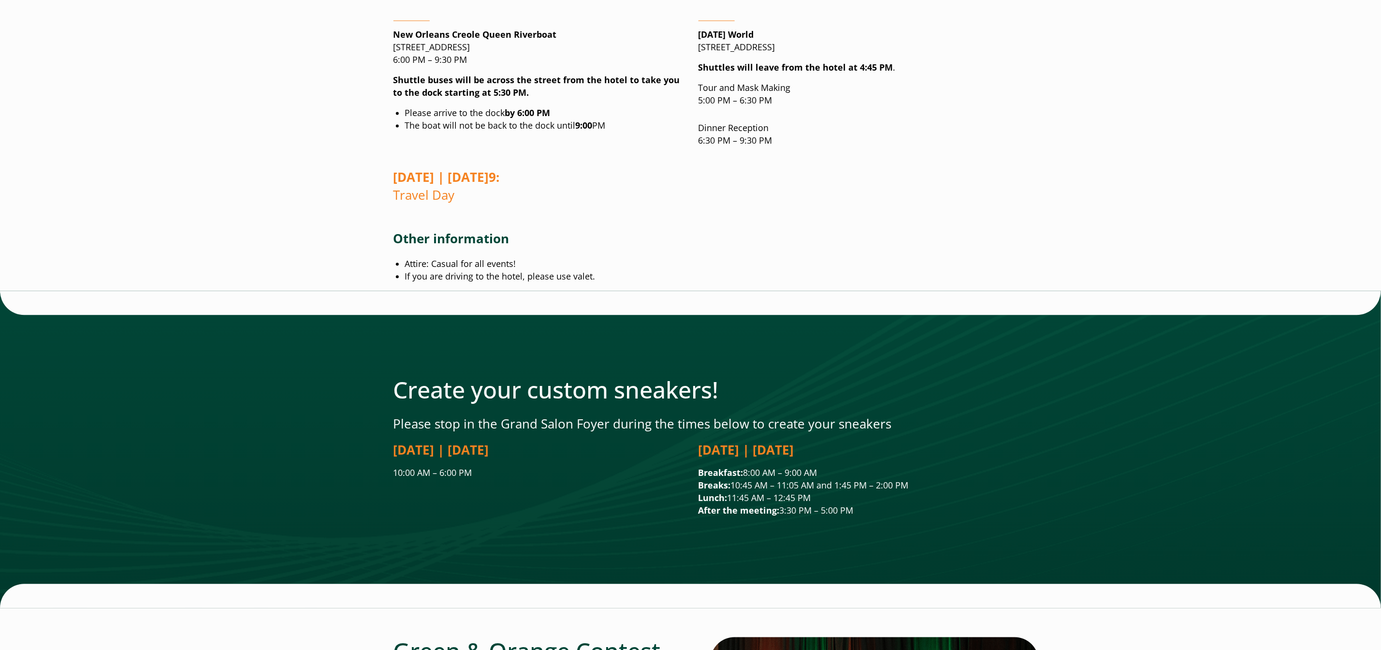  Describe the element at coordinates (544, 126) in the screenshot. I see `li: The boat will not be back to the dock until PM` at that location.